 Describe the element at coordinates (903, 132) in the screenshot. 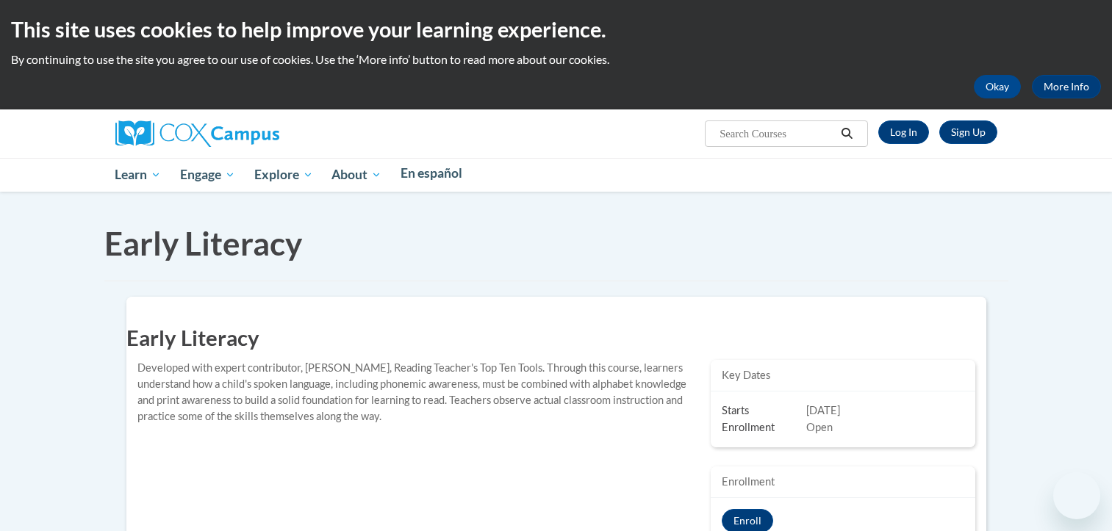

I see `a: Log In` at that location.